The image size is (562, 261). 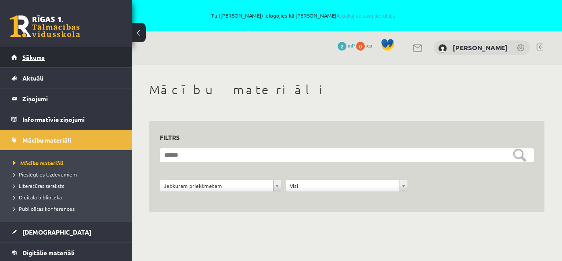 What do you see at coordinates (66, 78) in the screenshot?
I see `a: Aktuāli` at bounding box center [66, 78].